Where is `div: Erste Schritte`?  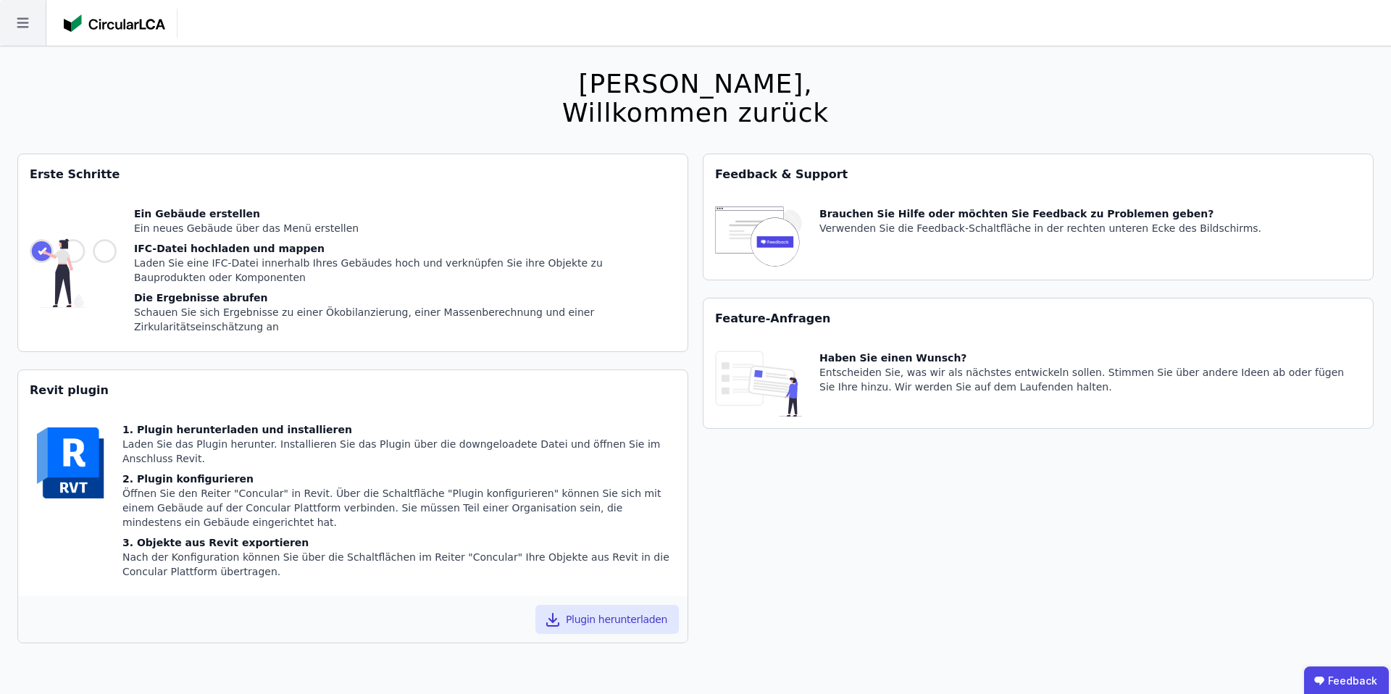 div: Erste Schritte is located at coordinates (353, 175).